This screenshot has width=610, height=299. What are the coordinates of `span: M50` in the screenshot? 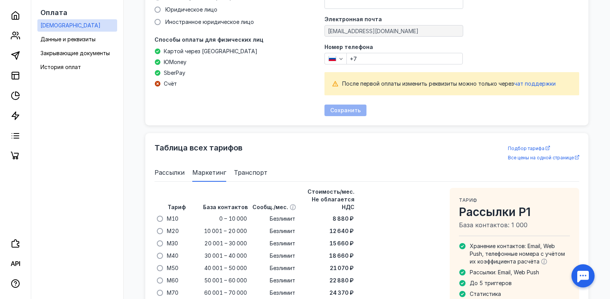 It's located at (173, 268).